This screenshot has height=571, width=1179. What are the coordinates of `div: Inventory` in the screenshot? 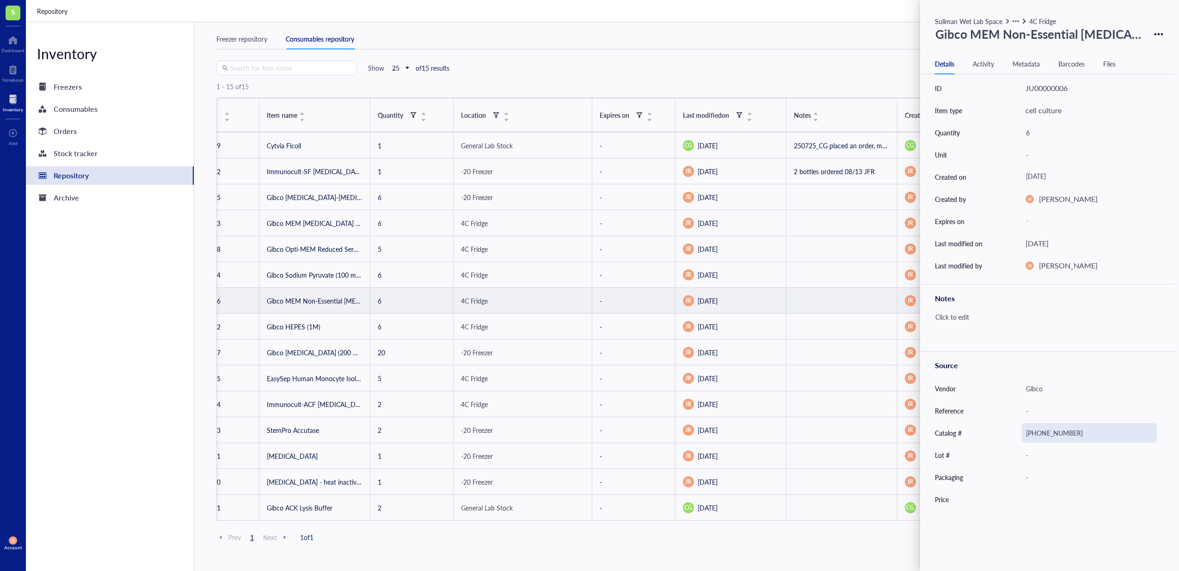 It's located at (110, 54).